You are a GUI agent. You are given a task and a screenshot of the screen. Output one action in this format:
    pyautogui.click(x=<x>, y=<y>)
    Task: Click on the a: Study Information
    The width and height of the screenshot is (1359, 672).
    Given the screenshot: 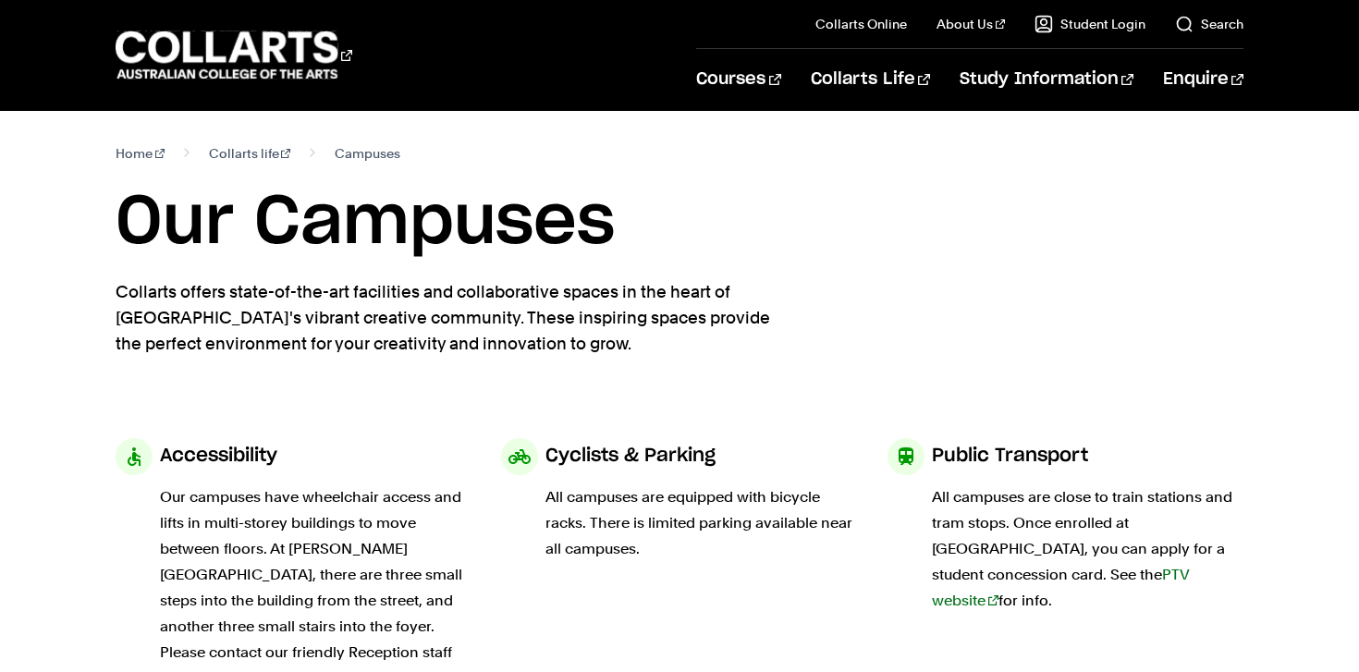 What is the action you would take?
    pyautogui.click(x=1046, y=79)
    